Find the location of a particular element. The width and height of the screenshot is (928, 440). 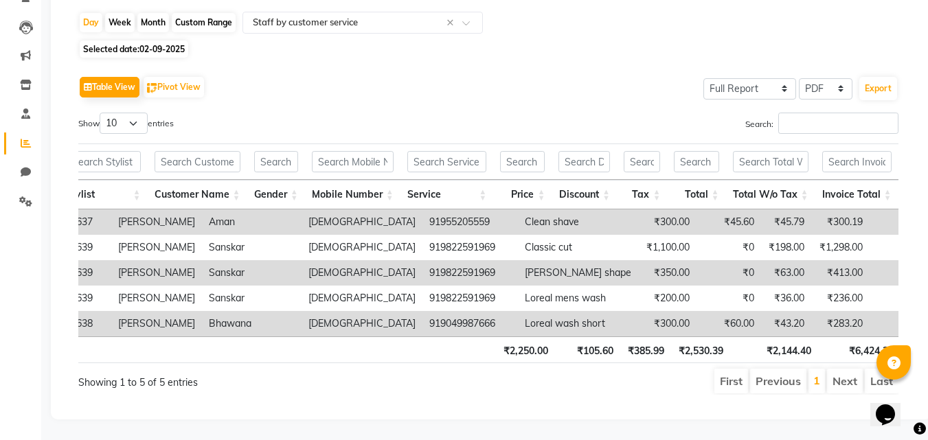

td: ₹300.19 is located at coordinates (840, 222).